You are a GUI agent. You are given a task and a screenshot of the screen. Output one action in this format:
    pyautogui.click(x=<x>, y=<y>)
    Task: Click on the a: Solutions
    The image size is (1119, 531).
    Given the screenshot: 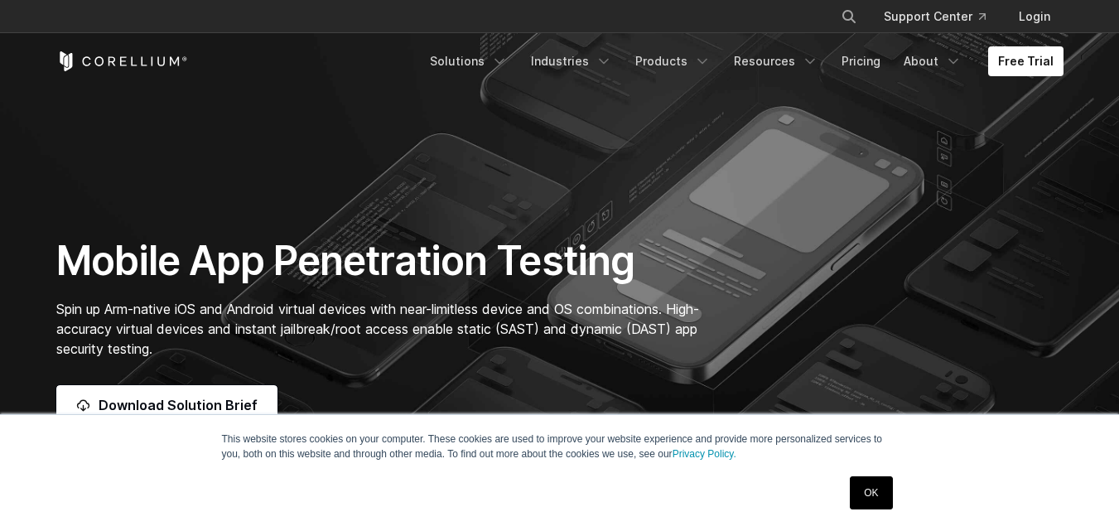 What is the action you would take?
    pyautogui.click(x=469, y=61)
    